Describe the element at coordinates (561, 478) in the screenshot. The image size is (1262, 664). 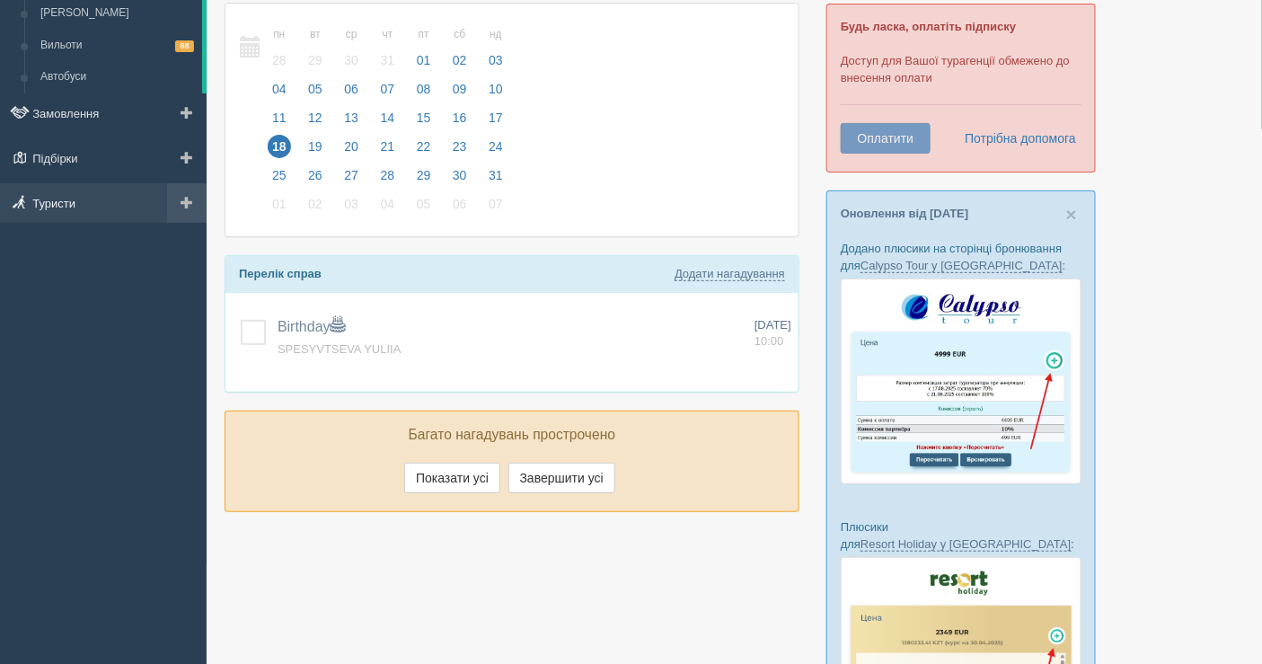
I see `button: Завершити усі` at that location.